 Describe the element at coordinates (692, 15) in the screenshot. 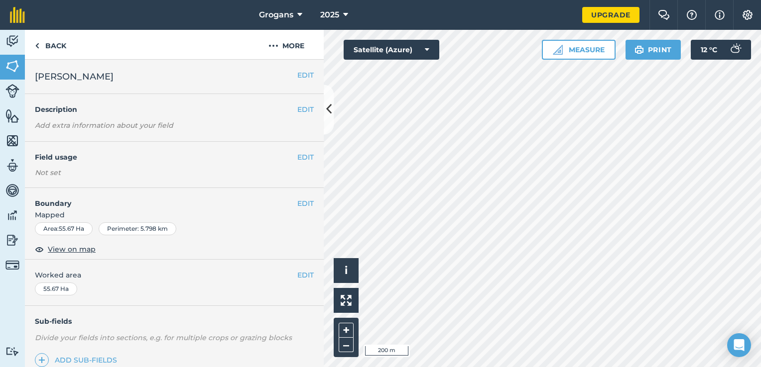

I see `img: A question mark icon` at that location.